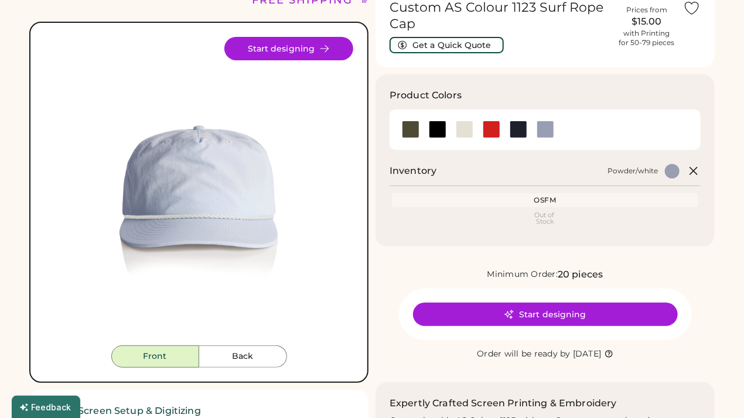 The height and width of the screenshot is (418, 744). What do you see at coordinates (545, 219) in the screenshot?
I see `div: Out of Stock` at bounding box center [545, 219].